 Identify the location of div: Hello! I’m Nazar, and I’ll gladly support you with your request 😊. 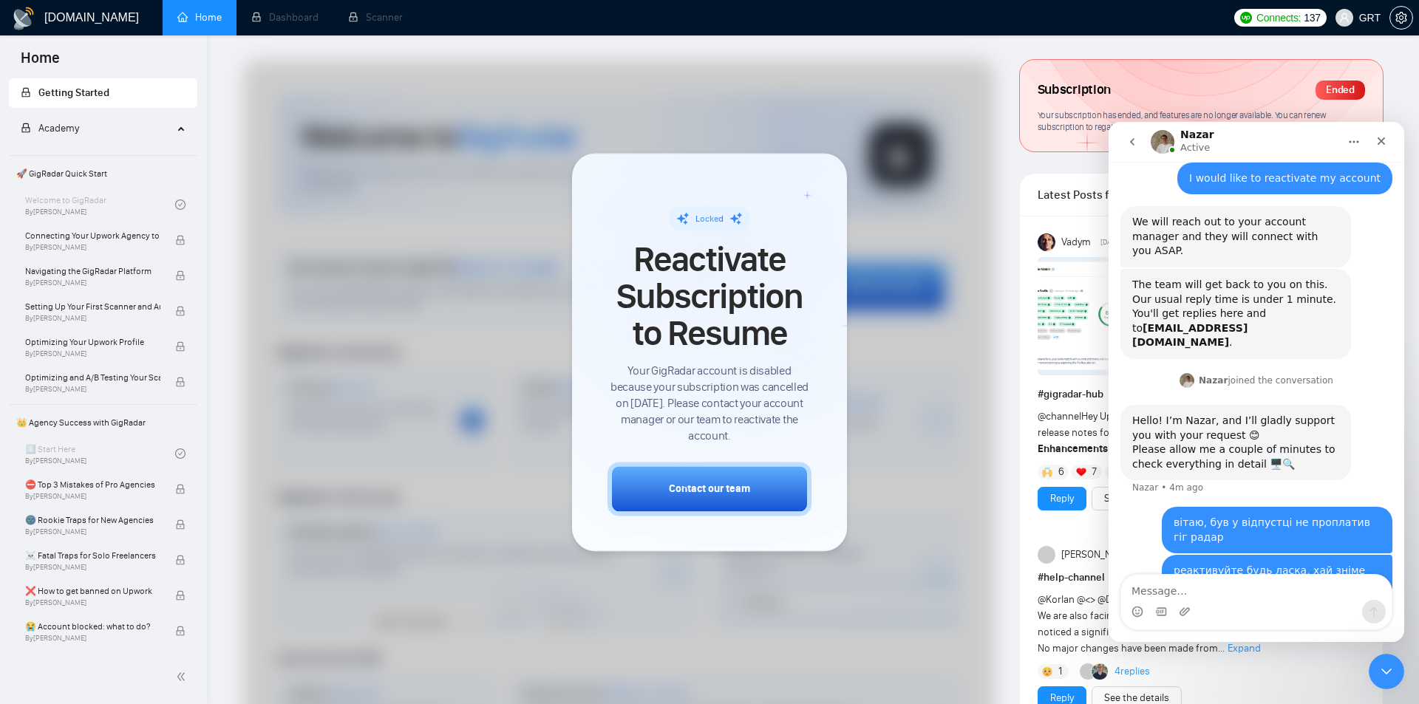
(127, 306).